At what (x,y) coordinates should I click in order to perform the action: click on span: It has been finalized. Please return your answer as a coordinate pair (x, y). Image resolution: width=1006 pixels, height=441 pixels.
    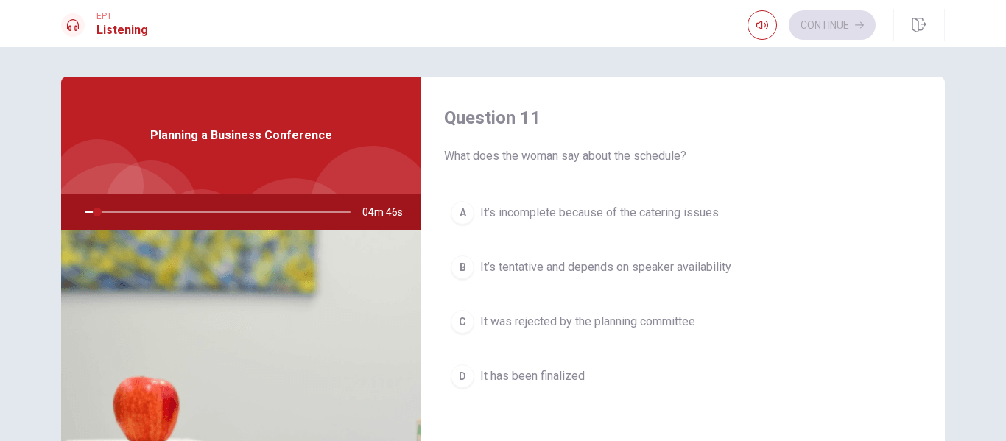
    Looking at the image, I should click on (533, 376).